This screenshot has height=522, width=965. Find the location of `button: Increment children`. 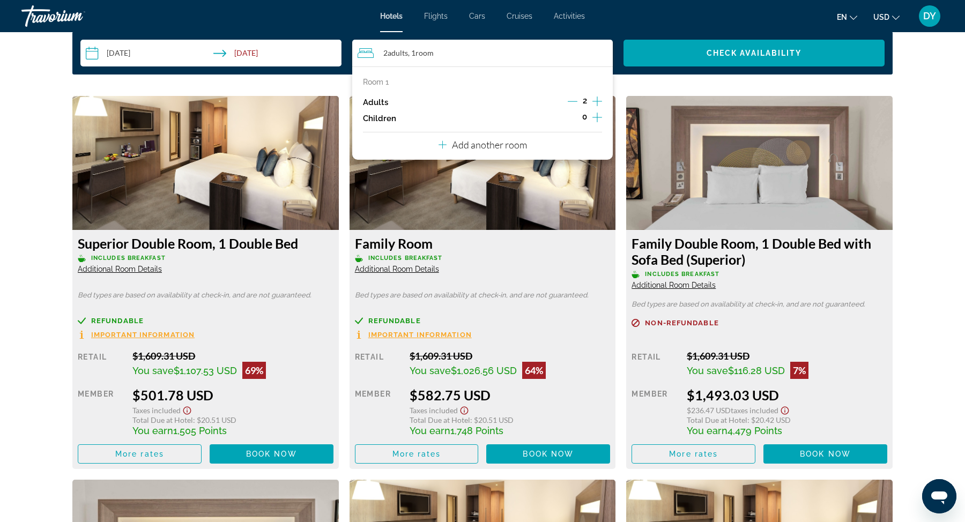

button: Increment children is located at coordinates (597, 118).